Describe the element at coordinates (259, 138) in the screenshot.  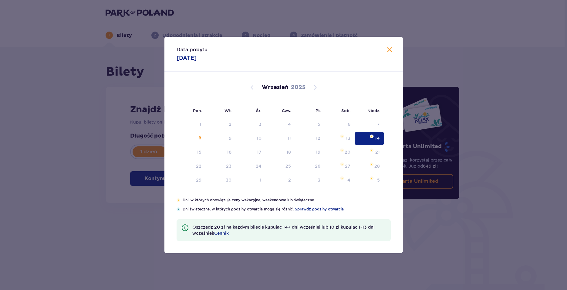
I see `div: 10` at that location.